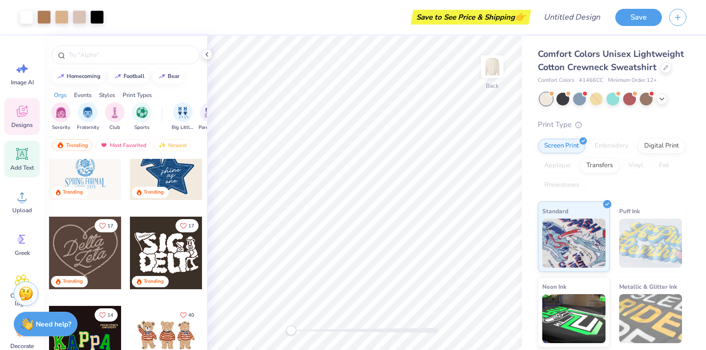 This screenshot has width=706, height=350. What do you see at coordinates (210, 112) in the screenshot?
I see `img: Parent's Weekend Image` at bounding box center [210, 112].